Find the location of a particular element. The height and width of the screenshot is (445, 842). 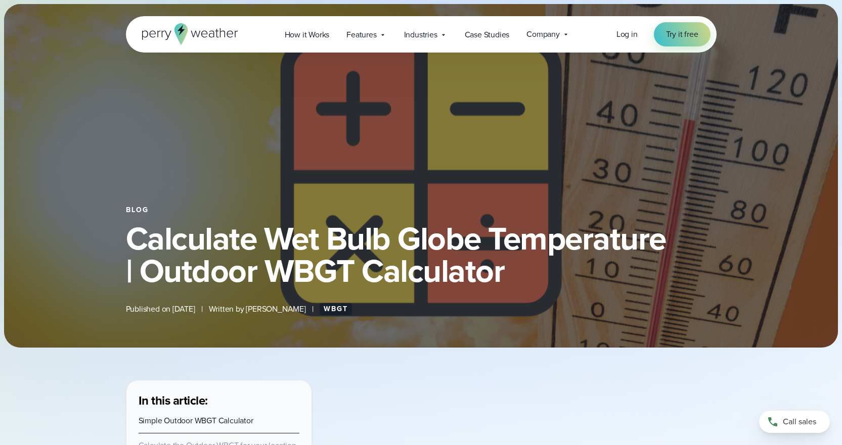

a: Log in is located at coordinates (627, 34).